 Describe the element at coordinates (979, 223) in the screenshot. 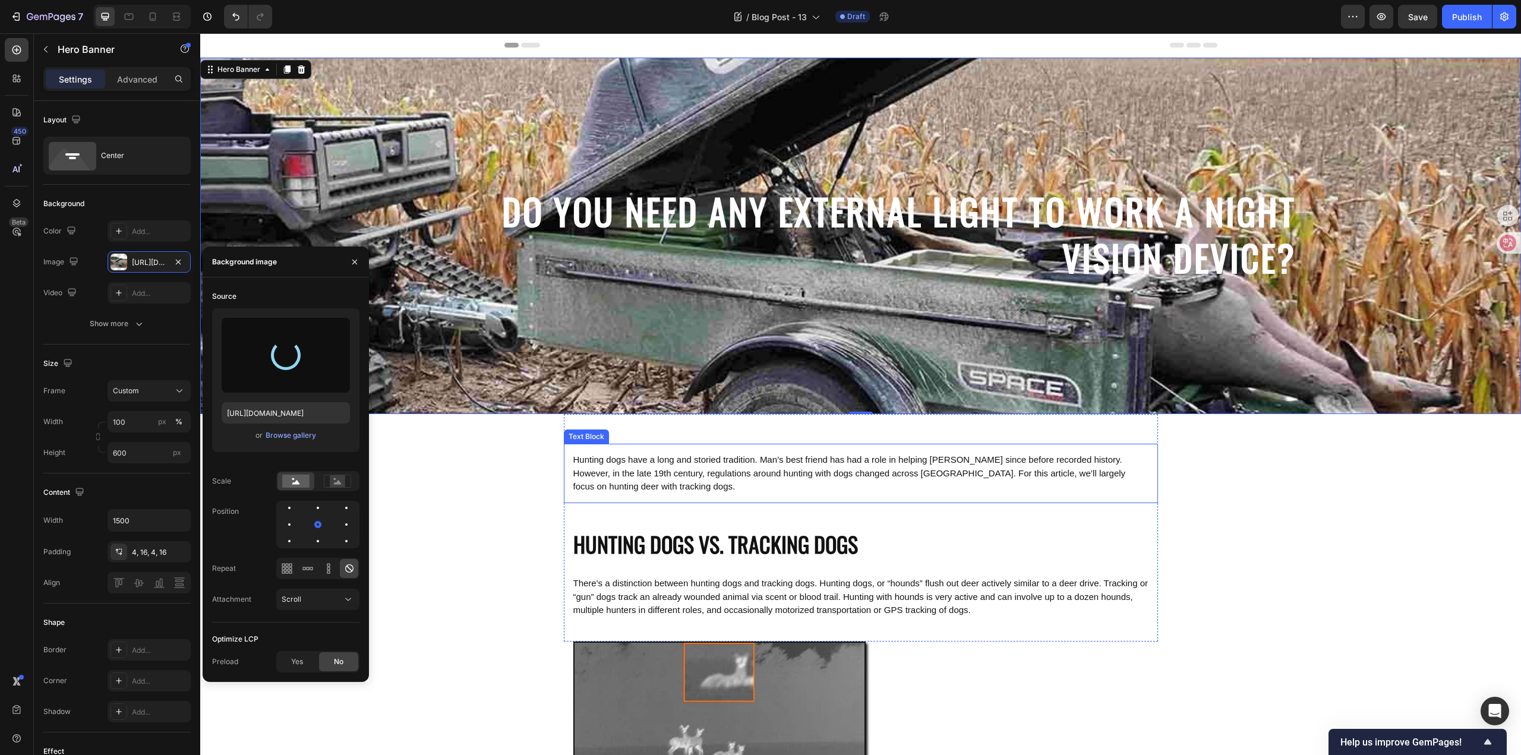

I see `strong: VISION DEVICE?` at that location.